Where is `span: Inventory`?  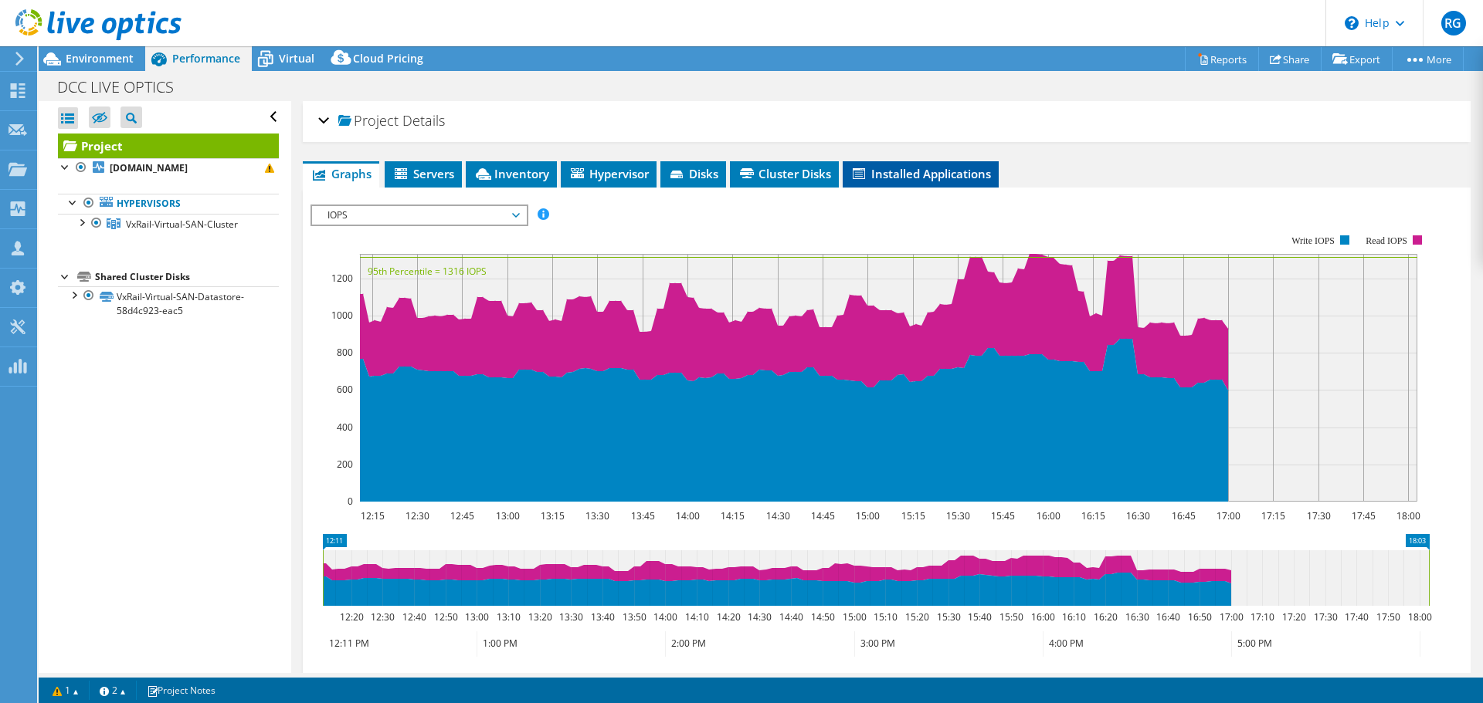
span: Inventory is located at coordinates (511, 174).